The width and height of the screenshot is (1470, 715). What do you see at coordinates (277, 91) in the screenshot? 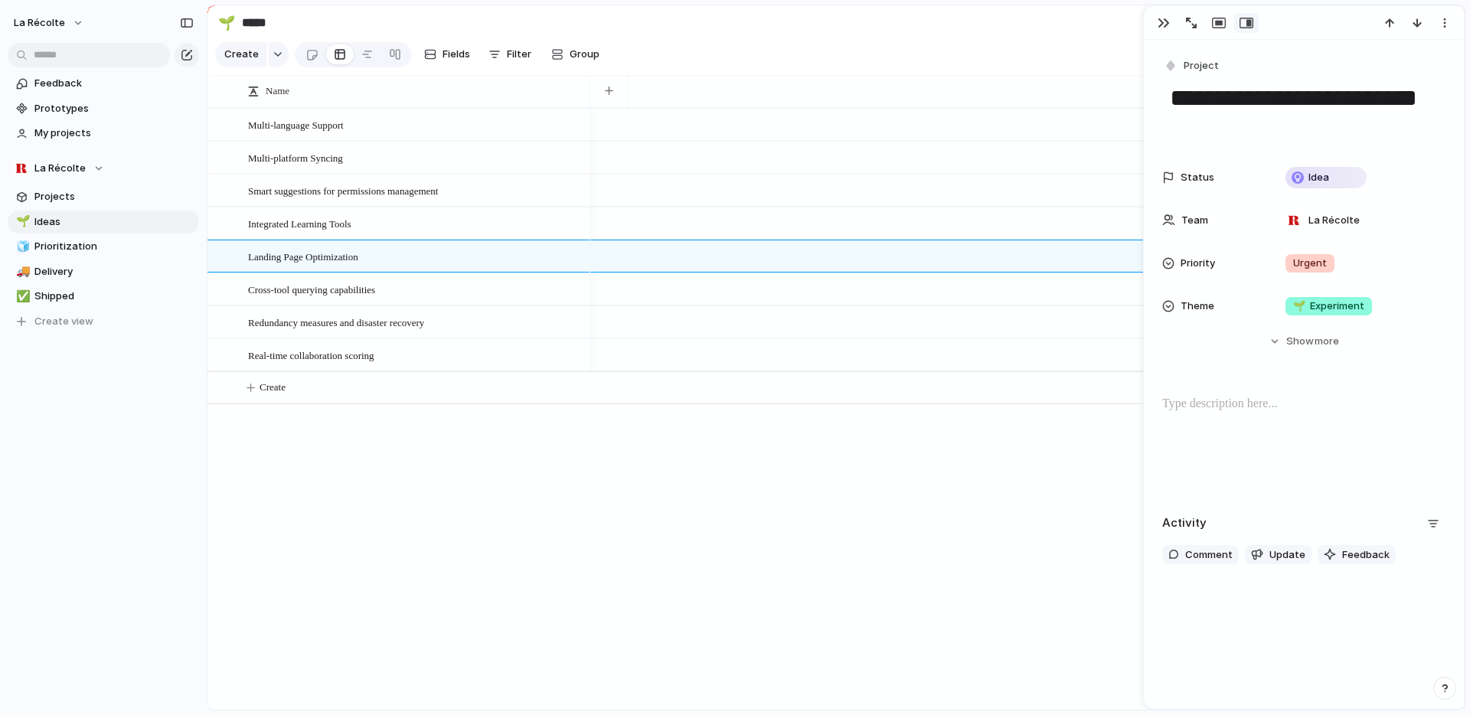
I see `span: Name` at bounding box center [277, 91].